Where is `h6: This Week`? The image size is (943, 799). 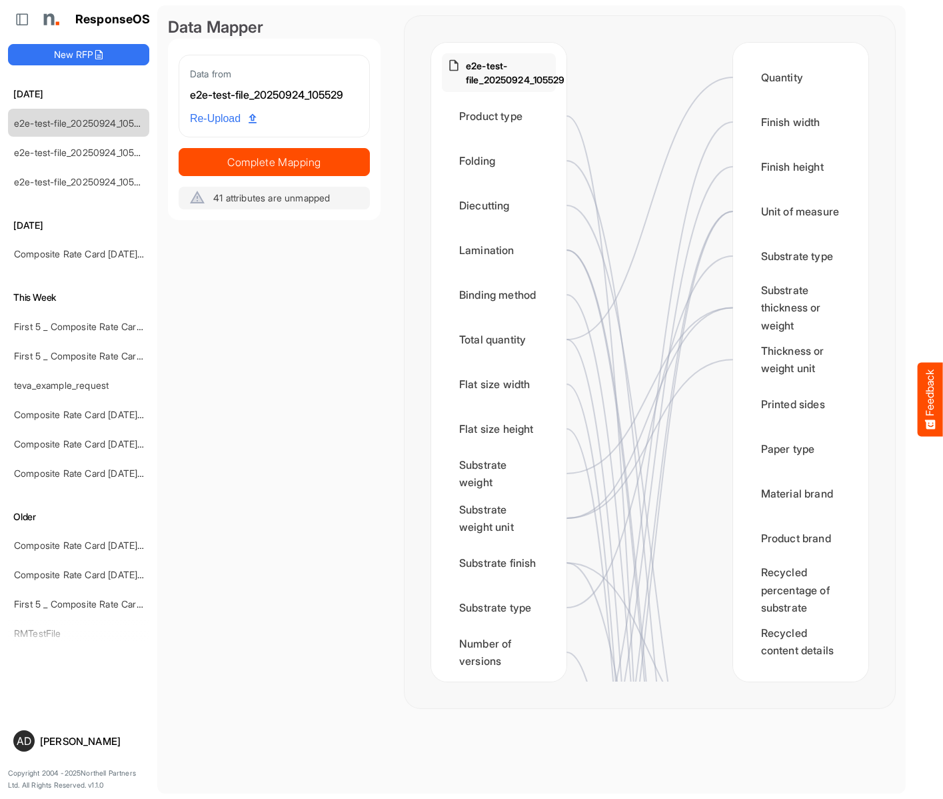 h6: This Week is located at coordinates (79, 297).